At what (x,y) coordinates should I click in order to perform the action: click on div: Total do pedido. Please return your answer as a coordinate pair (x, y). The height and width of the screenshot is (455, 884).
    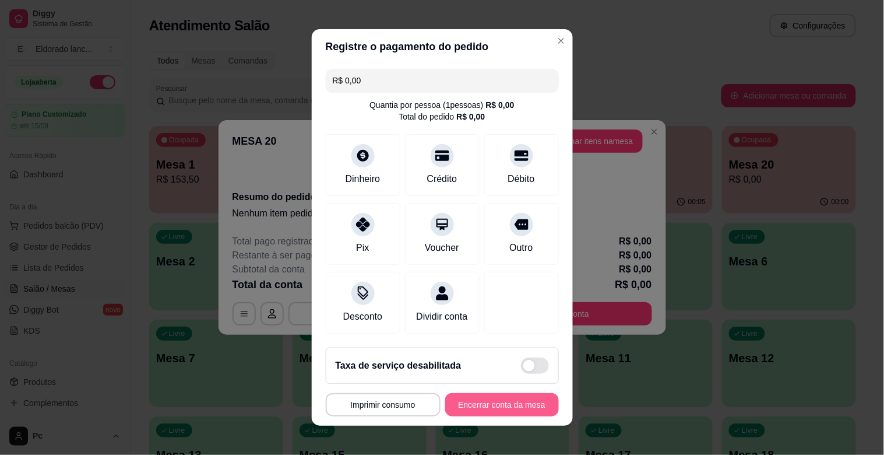
    Looking at the image, I should click on (442, 117).